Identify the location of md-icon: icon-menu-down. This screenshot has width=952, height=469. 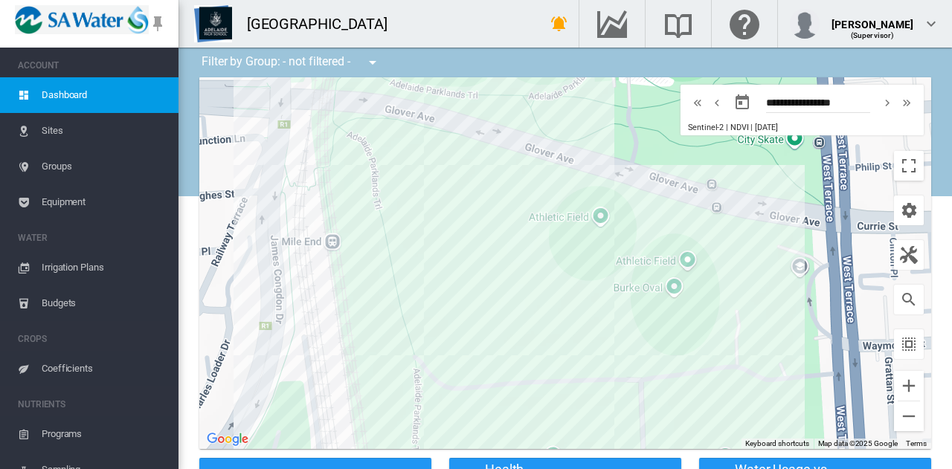
(372, 62).